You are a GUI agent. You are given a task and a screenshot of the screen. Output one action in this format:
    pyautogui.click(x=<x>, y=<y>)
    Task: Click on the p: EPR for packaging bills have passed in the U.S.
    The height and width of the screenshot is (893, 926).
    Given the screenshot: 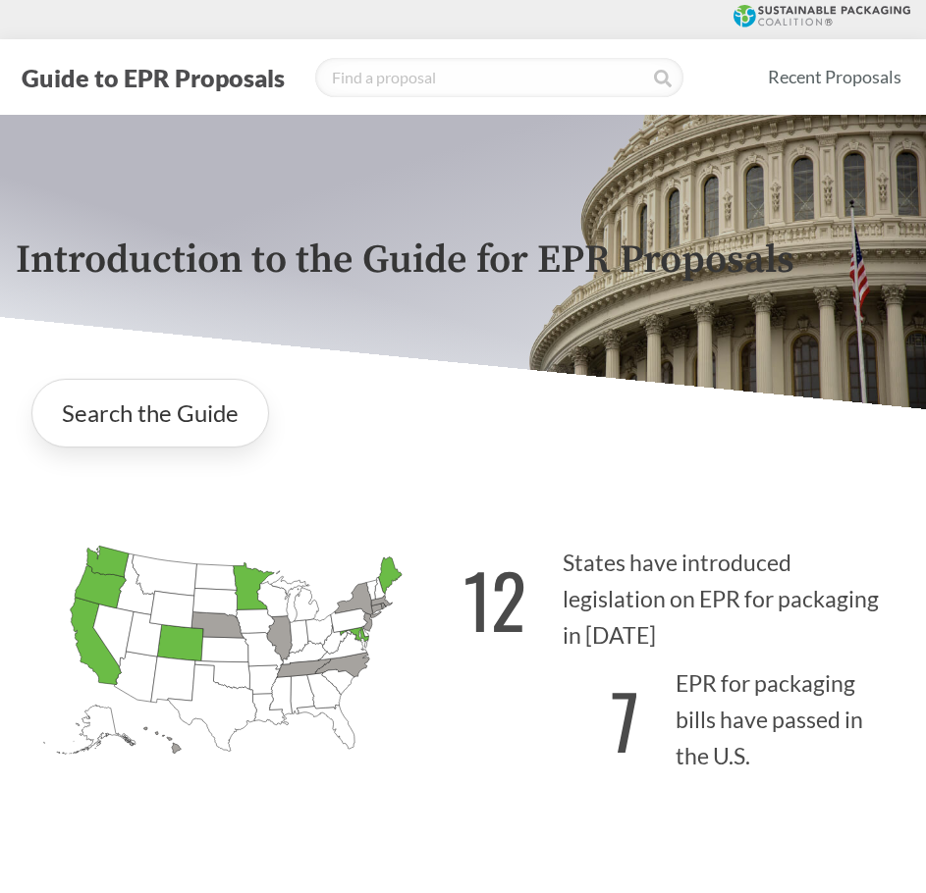 What is the action you would take?
    pyautogui.click(x=687, y=714)
    